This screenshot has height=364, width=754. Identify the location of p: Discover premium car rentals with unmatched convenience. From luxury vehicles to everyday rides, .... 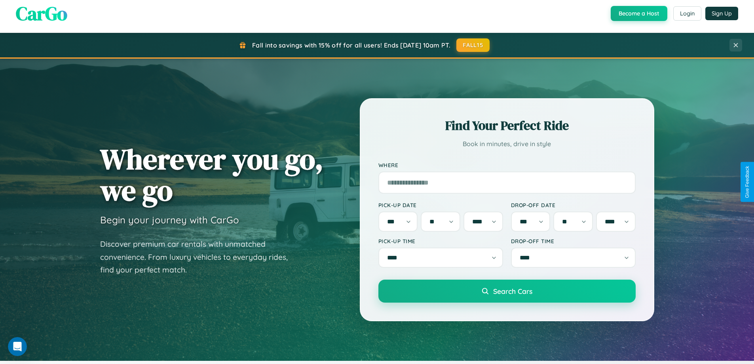
(199, 257).